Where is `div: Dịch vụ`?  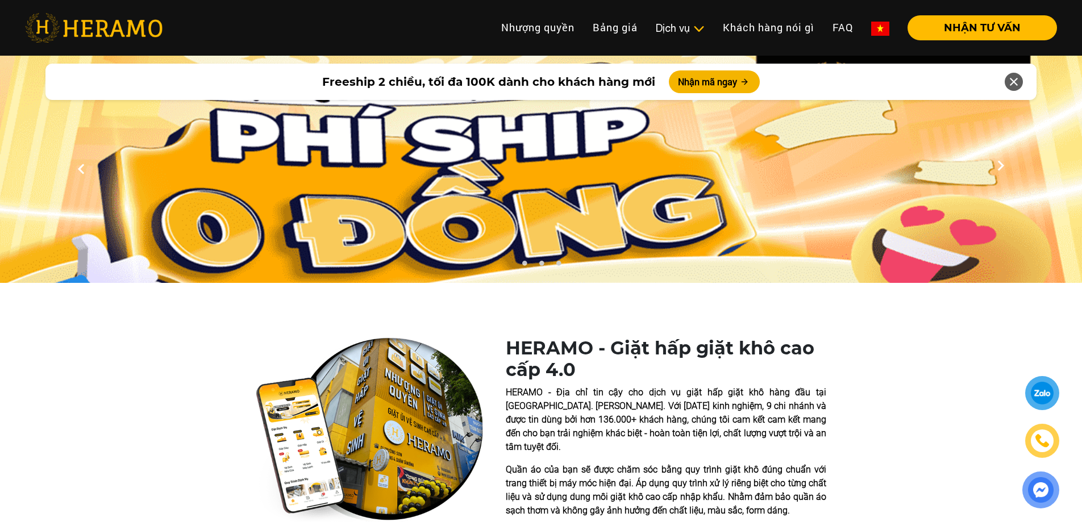 div: Dịch vụ is located at coordinates (680, 28).